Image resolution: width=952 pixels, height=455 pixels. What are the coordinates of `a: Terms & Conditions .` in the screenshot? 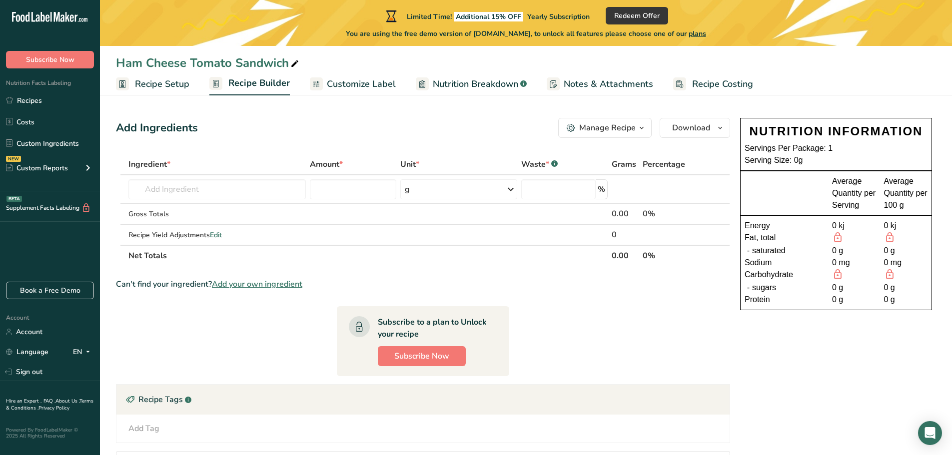 It's located at (49, 405).